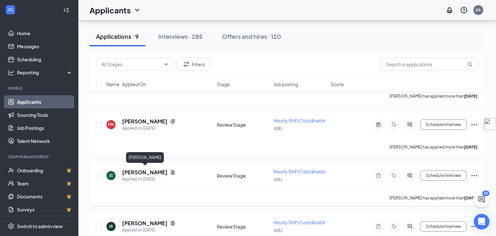  What do you see at coordinates (223, 84) in the screenshot?
I see `span: Stage` at bounding box center [223, 84].